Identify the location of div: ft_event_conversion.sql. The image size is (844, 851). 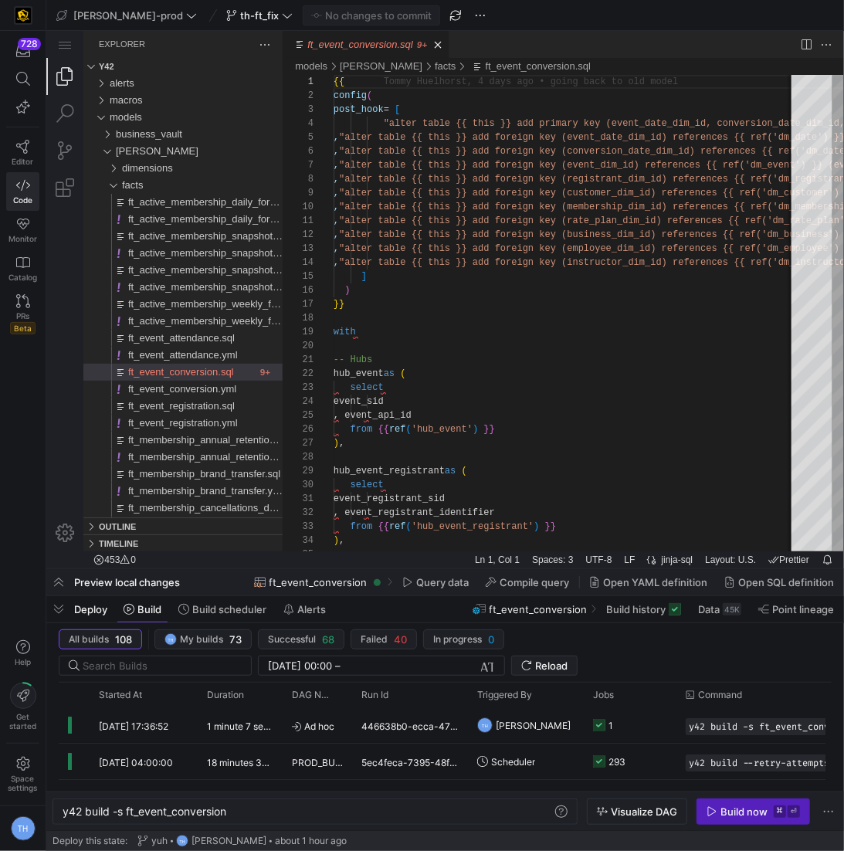
(137, 341).